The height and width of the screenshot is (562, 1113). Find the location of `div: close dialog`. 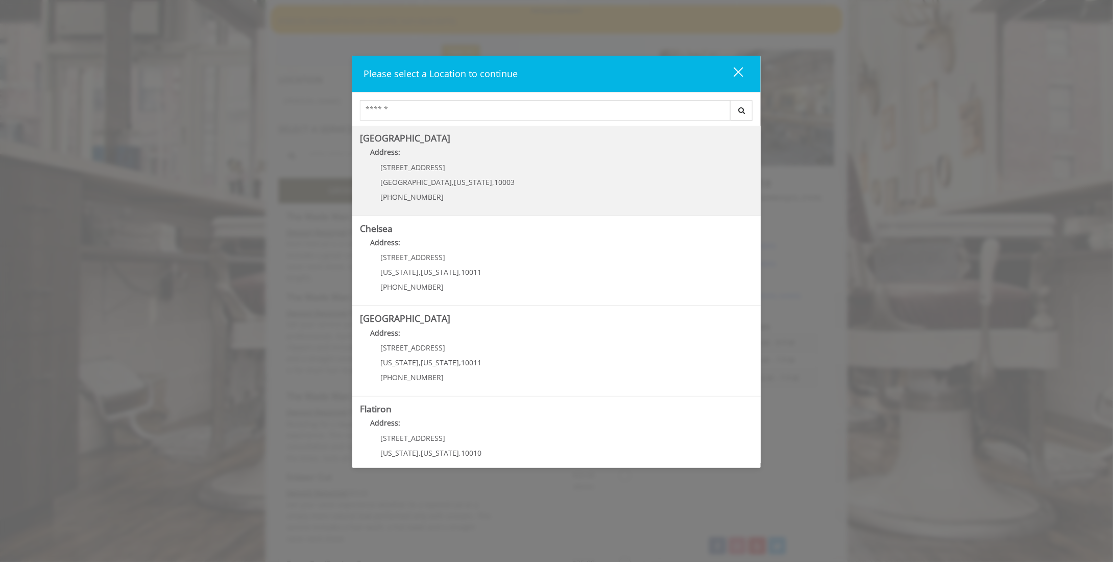

div: close dialog is located at coordinates (732, 74).